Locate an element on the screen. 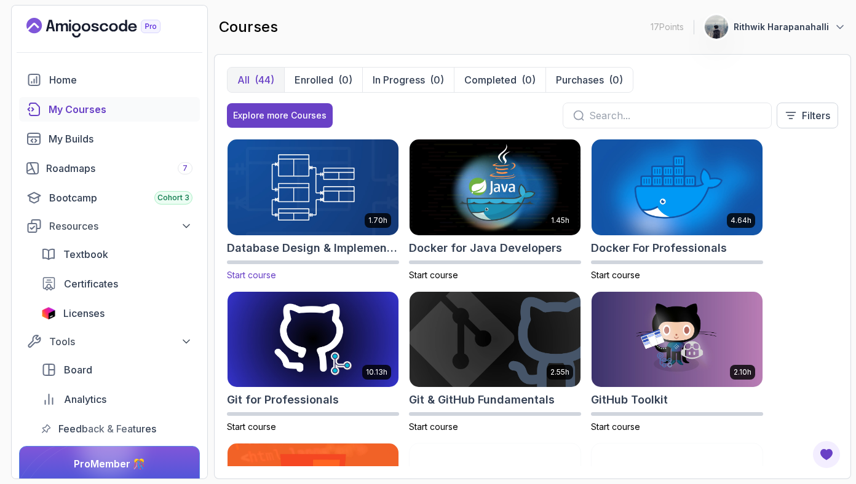 The width and height of the screenshot is (856, 484). div: Home is located at coordinates (120, 80).